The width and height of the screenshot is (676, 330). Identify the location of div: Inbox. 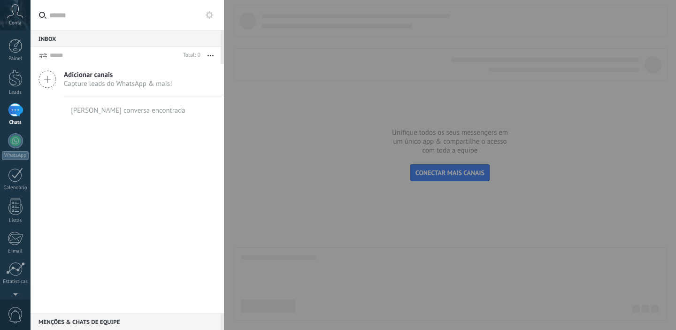
(125, 39).